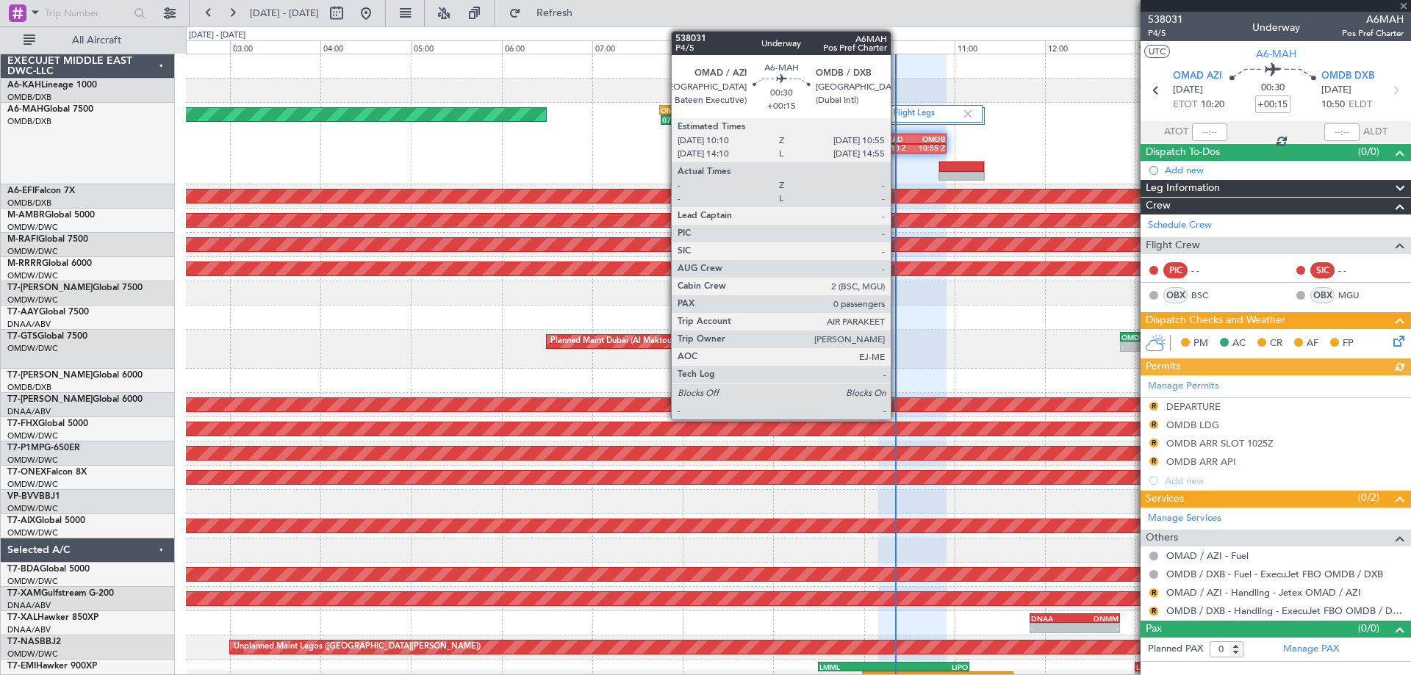  What do you see at coordinates (555, 13) in the screenshot?
I see `span: Refresh` at bounding box center [555, 13].